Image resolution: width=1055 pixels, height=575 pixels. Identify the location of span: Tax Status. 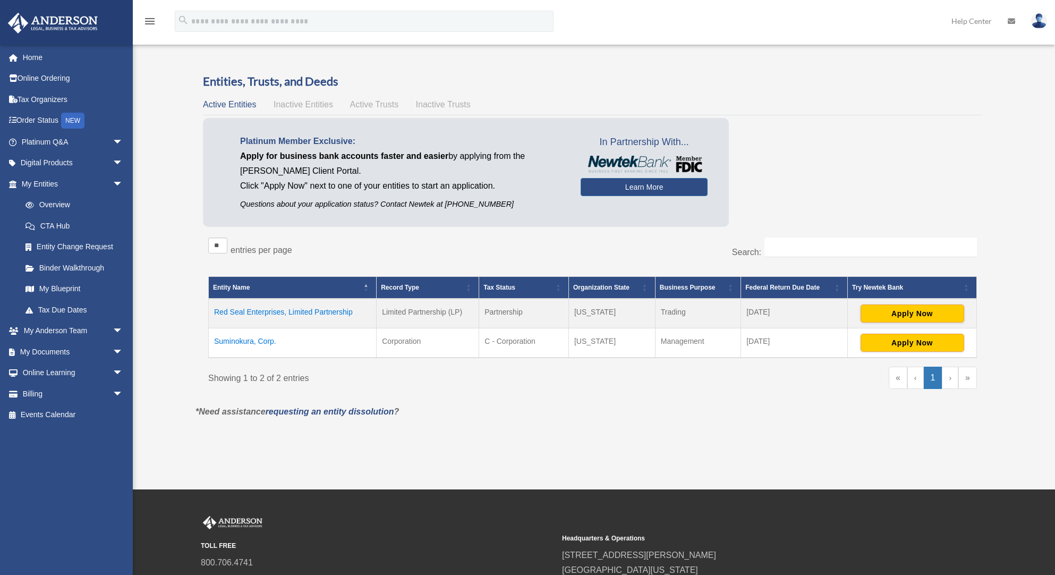
(499, 287).